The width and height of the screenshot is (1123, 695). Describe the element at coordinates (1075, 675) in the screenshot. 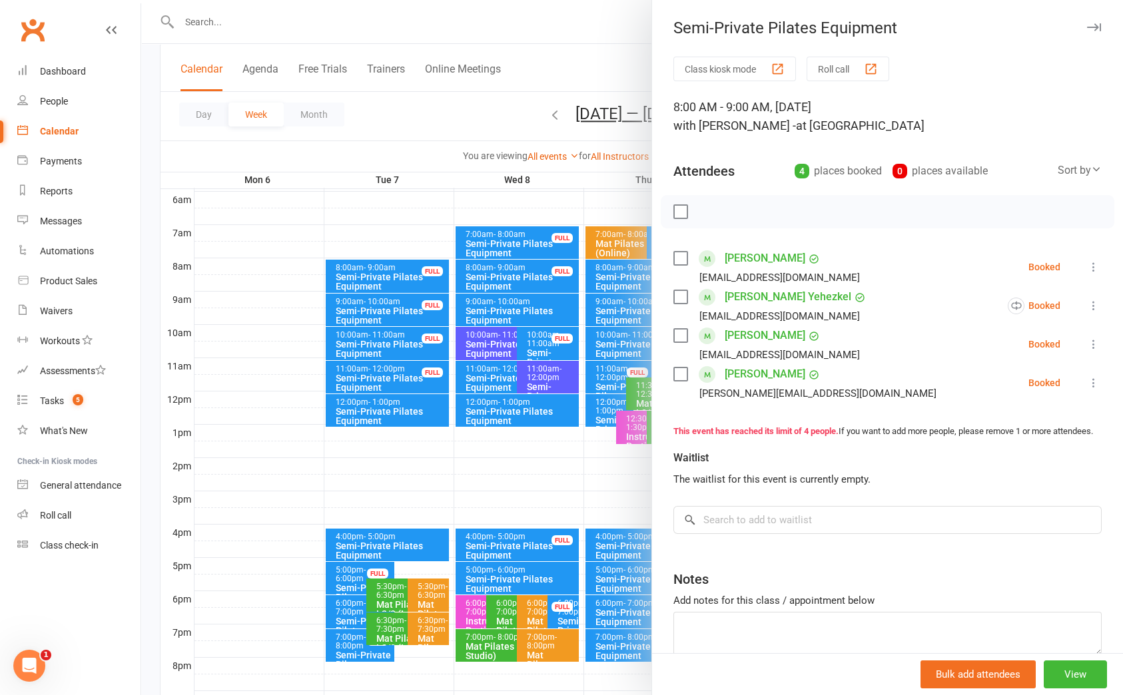

I see `button: View` at that location.